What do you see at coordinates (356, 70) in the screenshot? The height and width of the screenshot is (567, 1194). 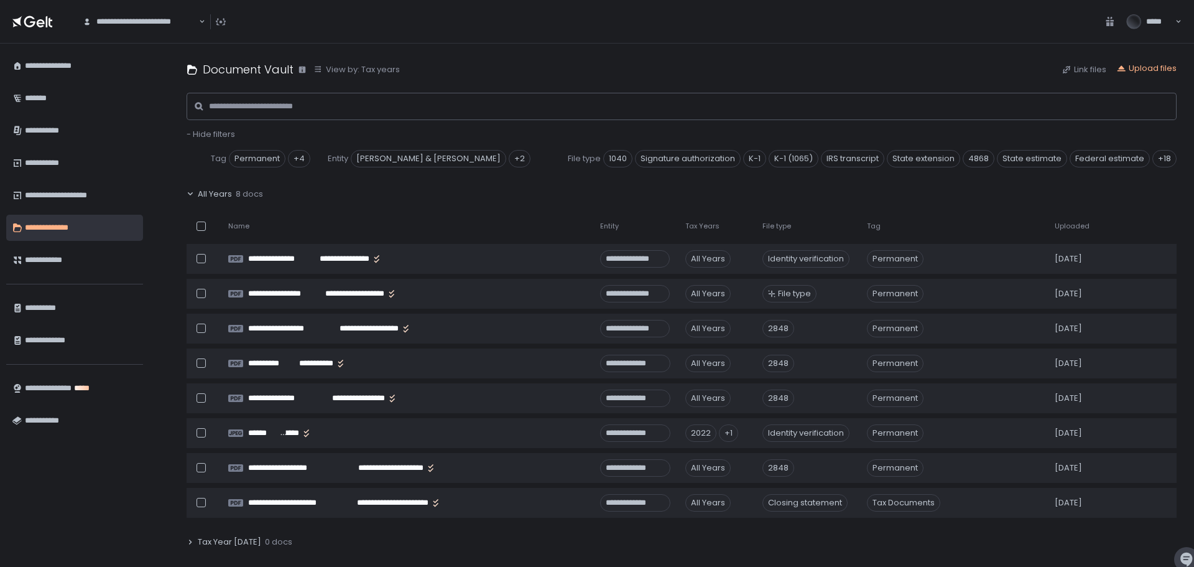 I see `button: View by: Tax years` at bounding box center [356, 70].